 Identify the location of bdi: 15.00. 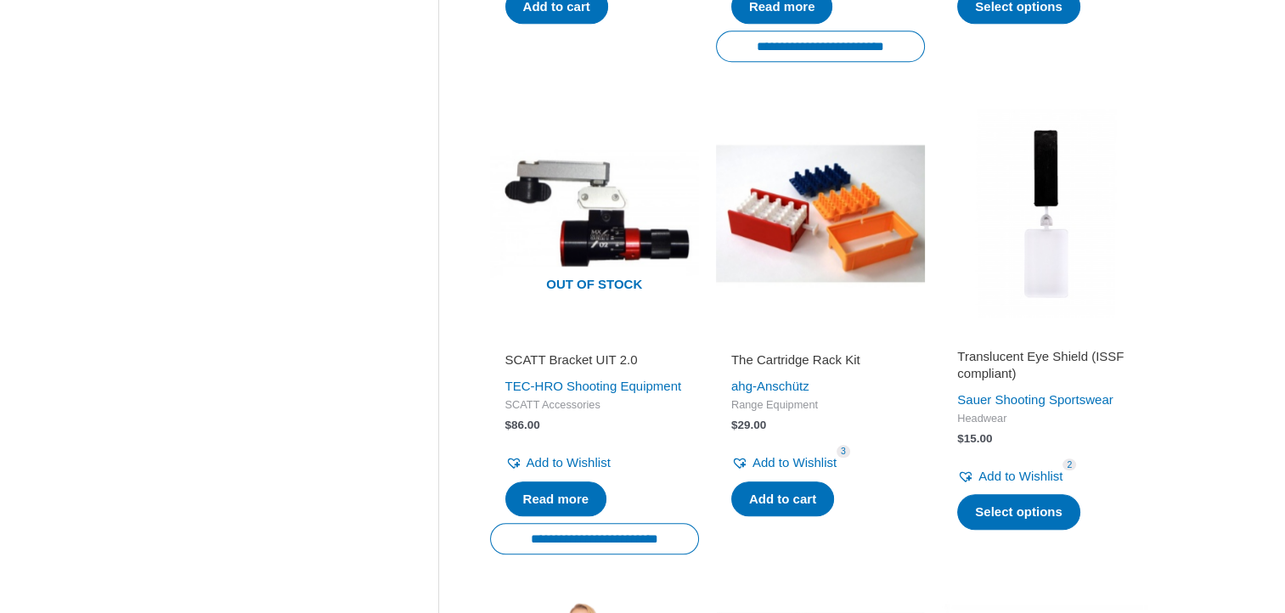
(974, 438).